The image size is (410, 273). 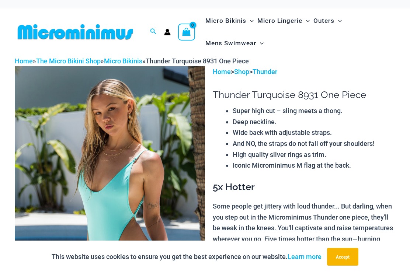 What do you see at coordinates (314, 155) in the screenshot?
I see `li: High quality silver rings as trim.` at bounding box center [314, 155].